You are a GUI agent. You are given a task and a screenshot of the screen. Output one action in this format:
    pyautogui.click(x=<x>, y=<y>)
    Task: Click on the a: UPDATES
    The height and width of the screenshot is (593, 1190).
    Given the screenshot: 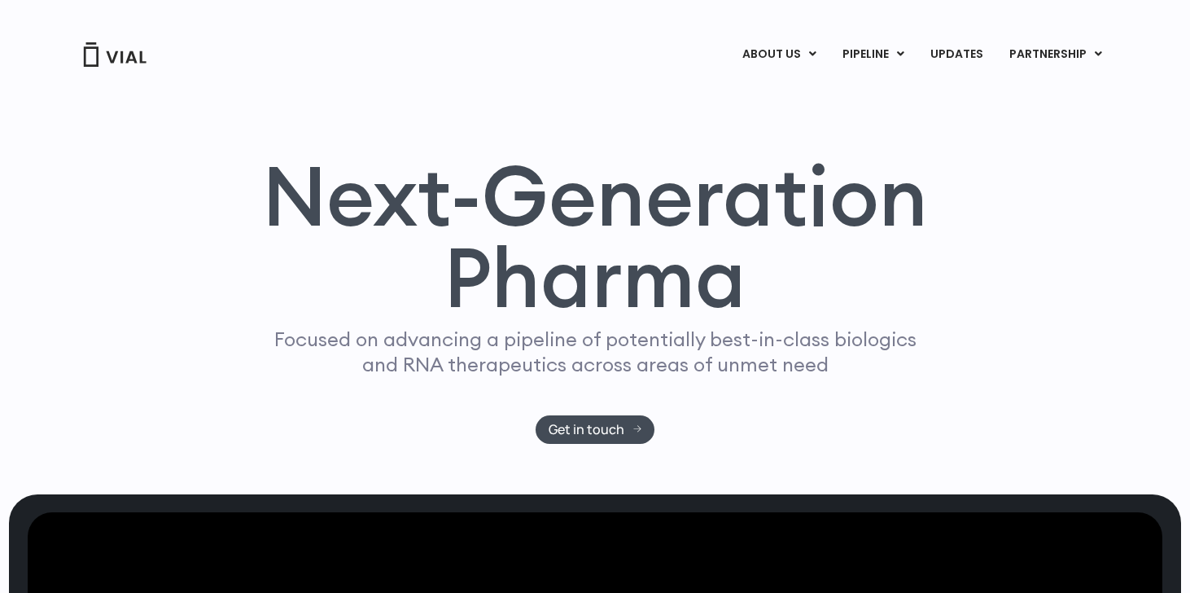 What is the action you would take?
    pyautogui.click(x=956, y=55)
    